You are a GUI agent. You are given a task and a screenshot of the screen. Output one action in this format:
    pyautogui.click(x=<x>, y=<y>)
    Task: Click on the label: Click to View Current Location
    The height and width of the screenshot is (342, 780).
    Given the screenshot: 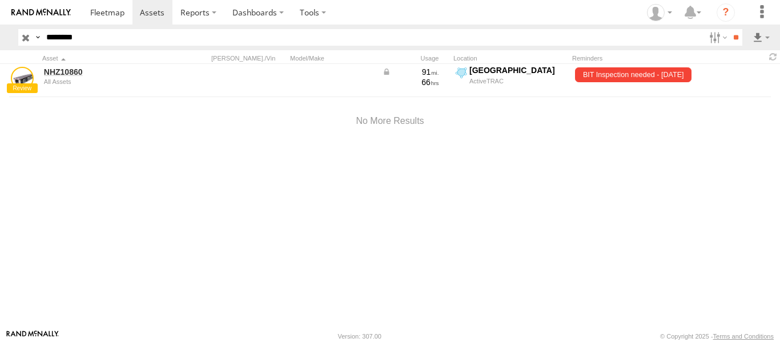 What is the action you would take?
    pyautogui.click(x=510, y=80)
    